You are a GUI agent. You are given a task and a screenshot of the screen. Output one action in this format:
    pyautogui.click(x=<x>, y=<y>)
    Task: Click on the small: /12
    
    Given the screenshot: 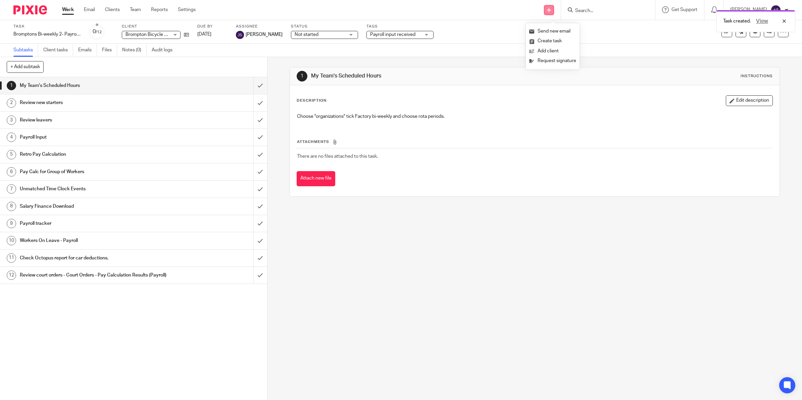 What is the action you would take?
    pyautogui.click(x=99, y=32)
    